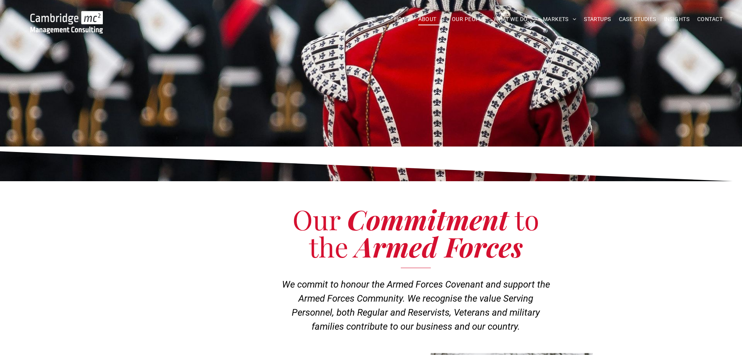  I want to click on img: Go to Homepage, so click(67, 22).